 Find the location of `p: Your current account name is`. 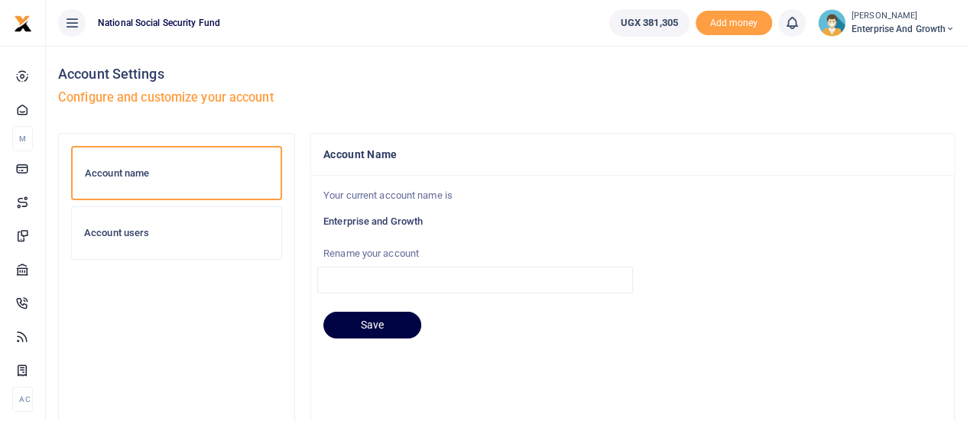

p: Your current account name is is located at coordinates (632, 196).